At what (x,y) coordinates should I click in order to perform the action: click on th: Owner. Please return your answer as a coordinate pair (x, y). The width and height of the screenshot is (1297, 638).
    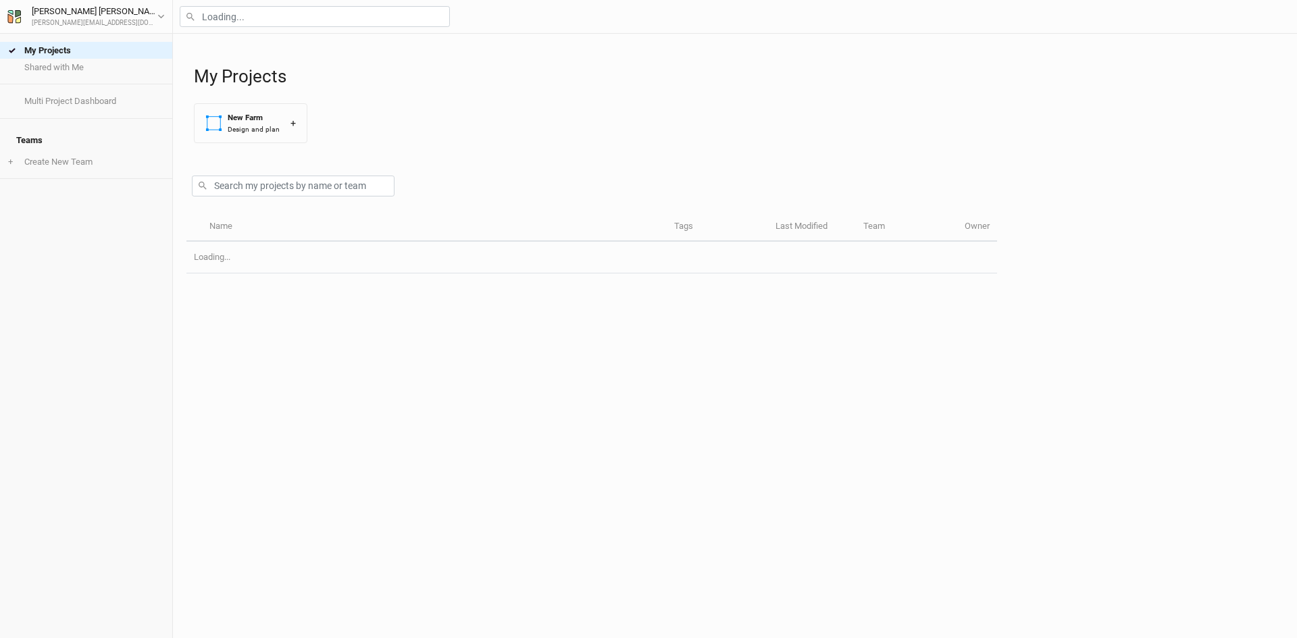
    Looking at the image, I should click on (977, 227).